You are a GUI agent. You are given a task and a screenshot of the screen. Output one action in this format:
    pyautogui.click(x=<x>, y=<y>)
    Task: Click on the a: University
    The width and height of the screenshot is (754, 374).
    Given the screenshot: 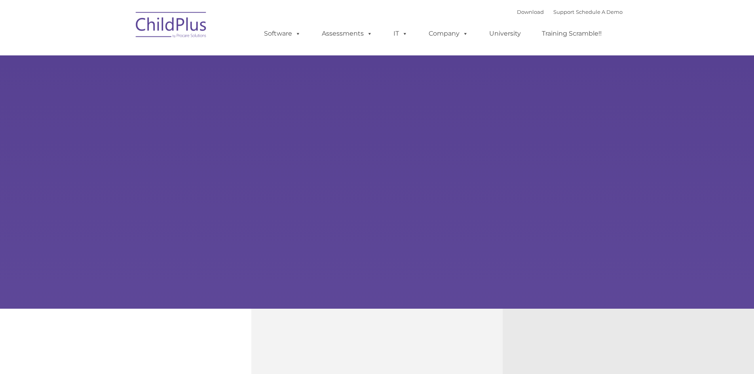 What is the action you would take?
    pyautogui.click(x=505, y=34)
    